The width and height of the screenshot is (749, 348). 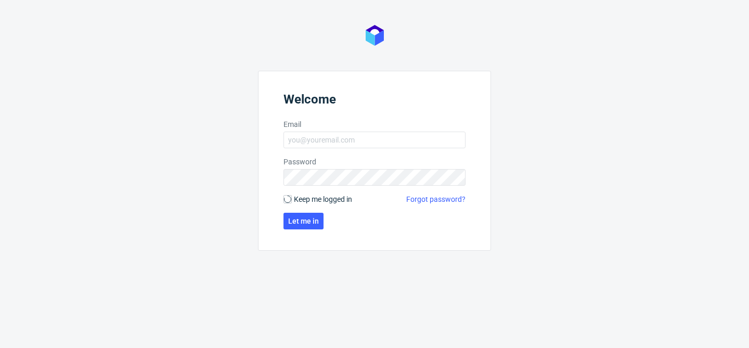 What do you see at coordinates (303, 221) in the screenshot?
I see `span: Let me in` at bounding box center [303, 221].